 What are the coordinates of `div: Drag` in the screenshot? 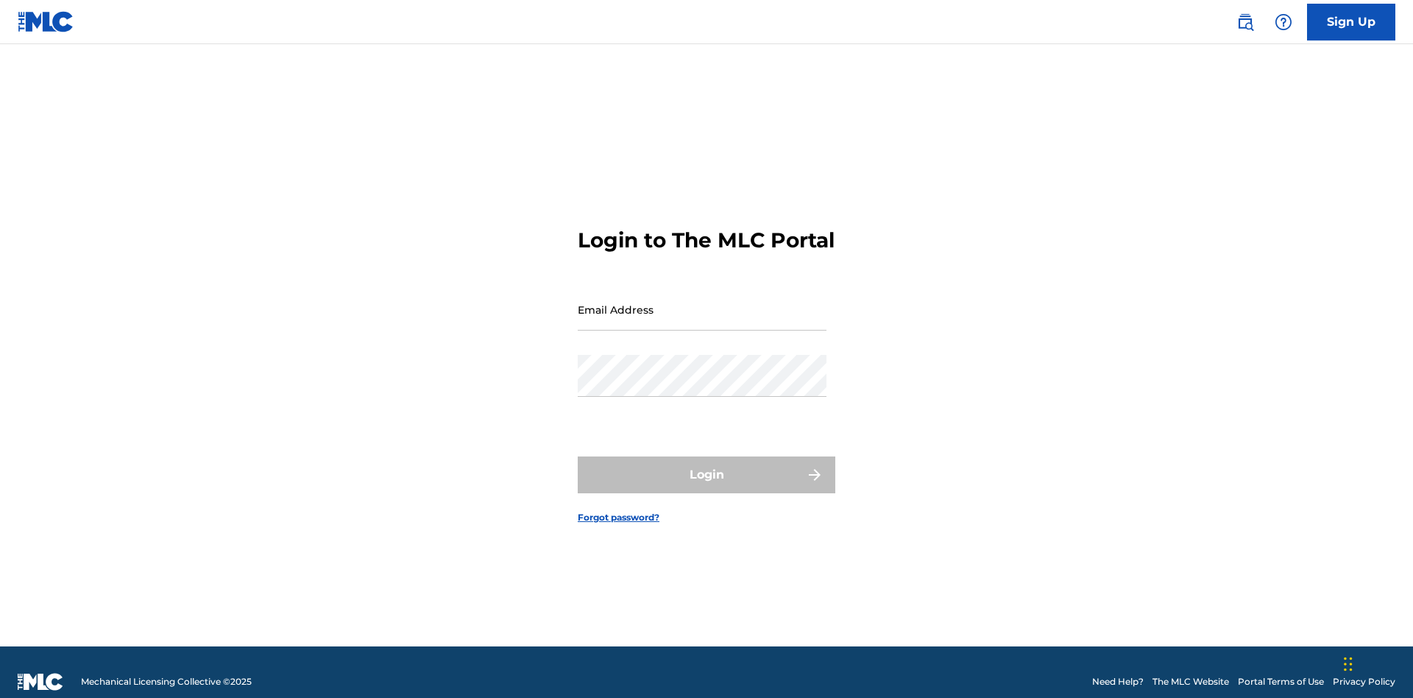 It's located at (1348, 664).